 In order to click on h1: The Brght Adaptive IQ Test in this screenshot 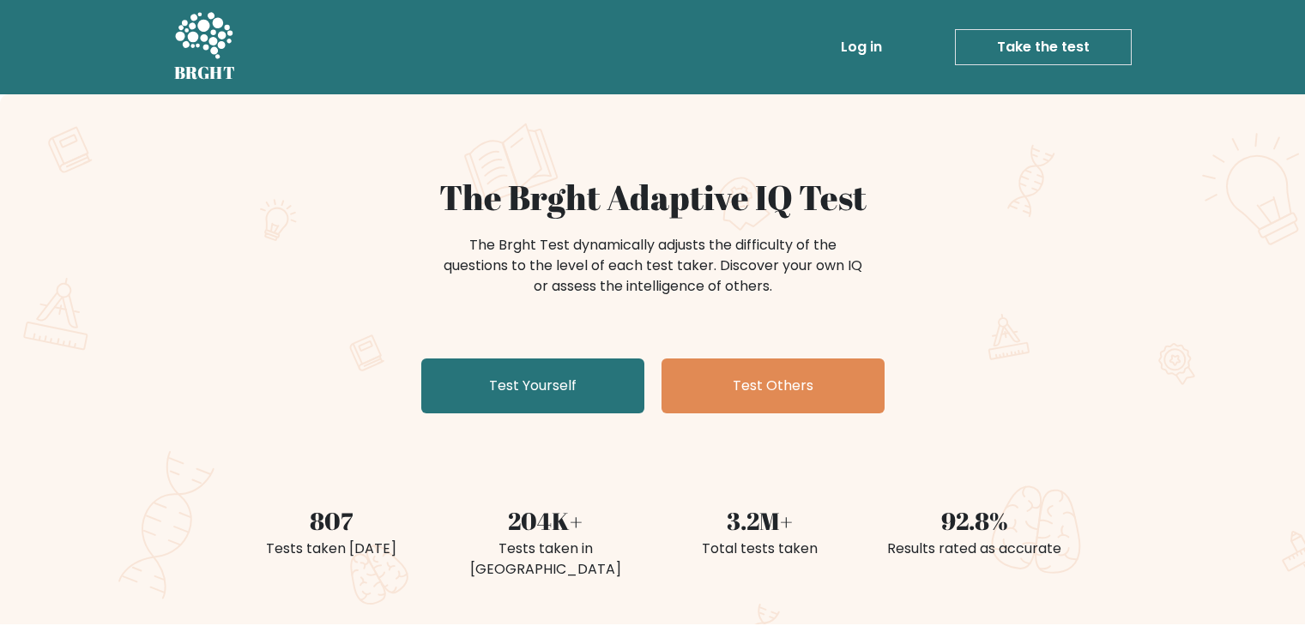, I will do `click(653, 197)`.